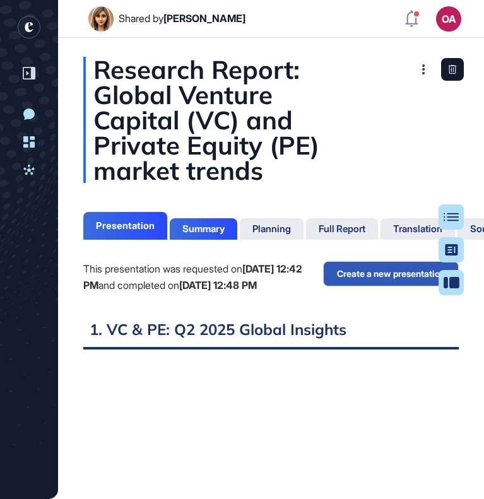 This screenshot has height=499, width=484. Describe the element at coordinates (29, 27) in the screenshot. I see `div: entrapeer-logo` at that location.